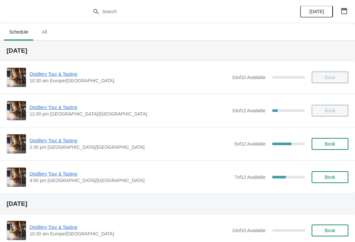 The height and width of the screenshot is (242, 355). I want to click on span: Schedule, so click(19, 32).